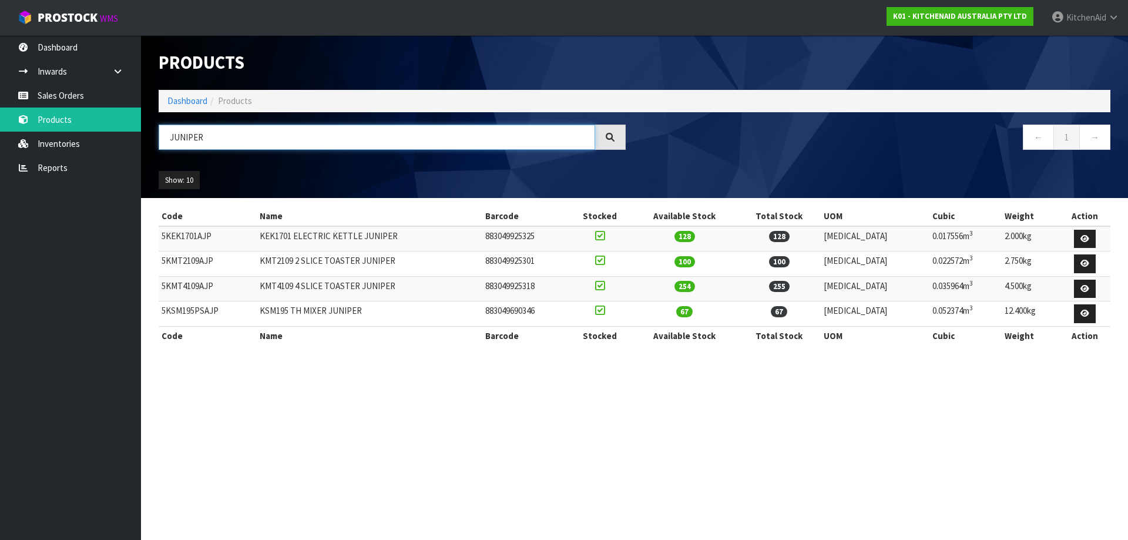 This screenshot has height=540, width=1128. I want to click on span: 255, so click(779, 286).